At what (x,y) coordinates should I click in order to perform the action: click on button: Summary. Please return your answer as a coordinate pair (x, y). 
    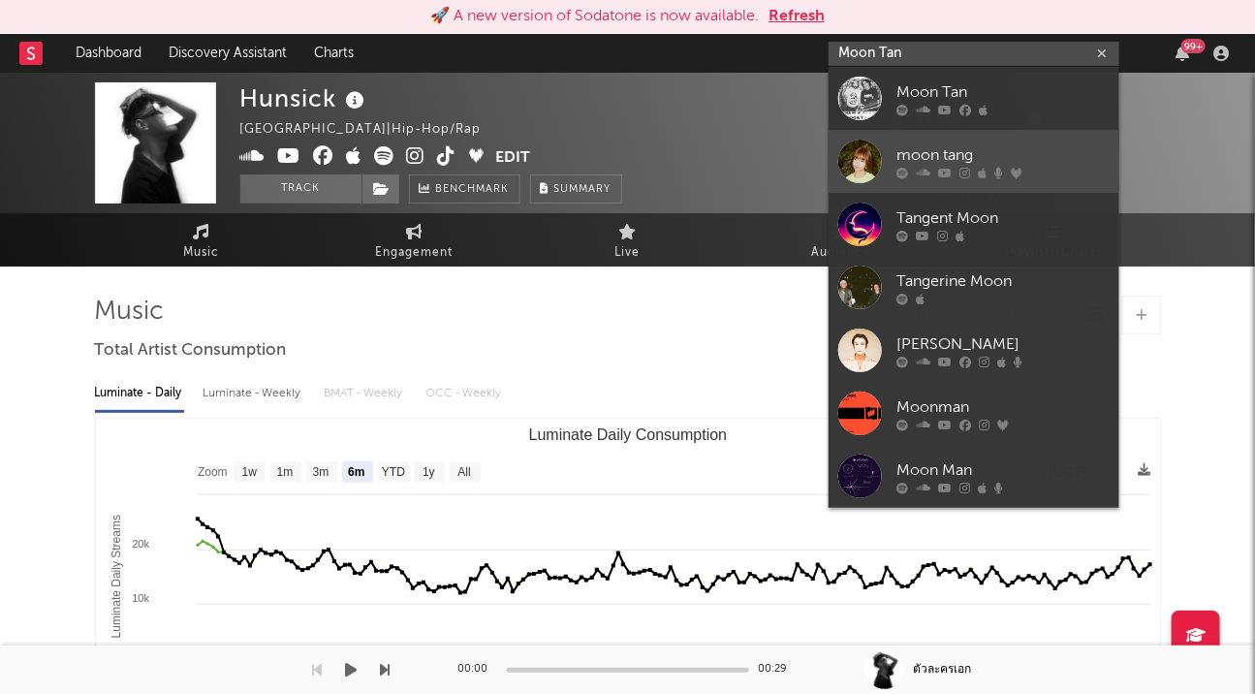
    Looking at the image, I should click on (576, 189).